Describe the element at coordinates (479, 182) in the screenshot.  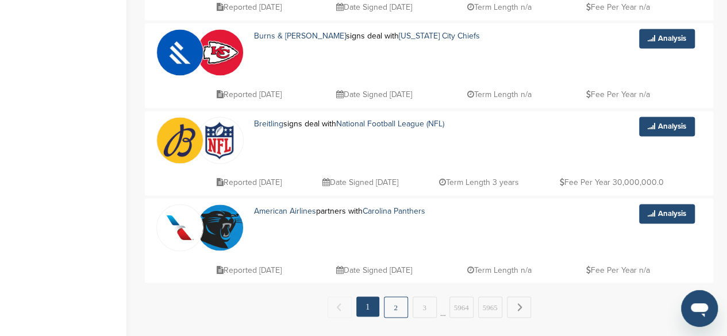
I see `p: Term Length 3 years` at that location.